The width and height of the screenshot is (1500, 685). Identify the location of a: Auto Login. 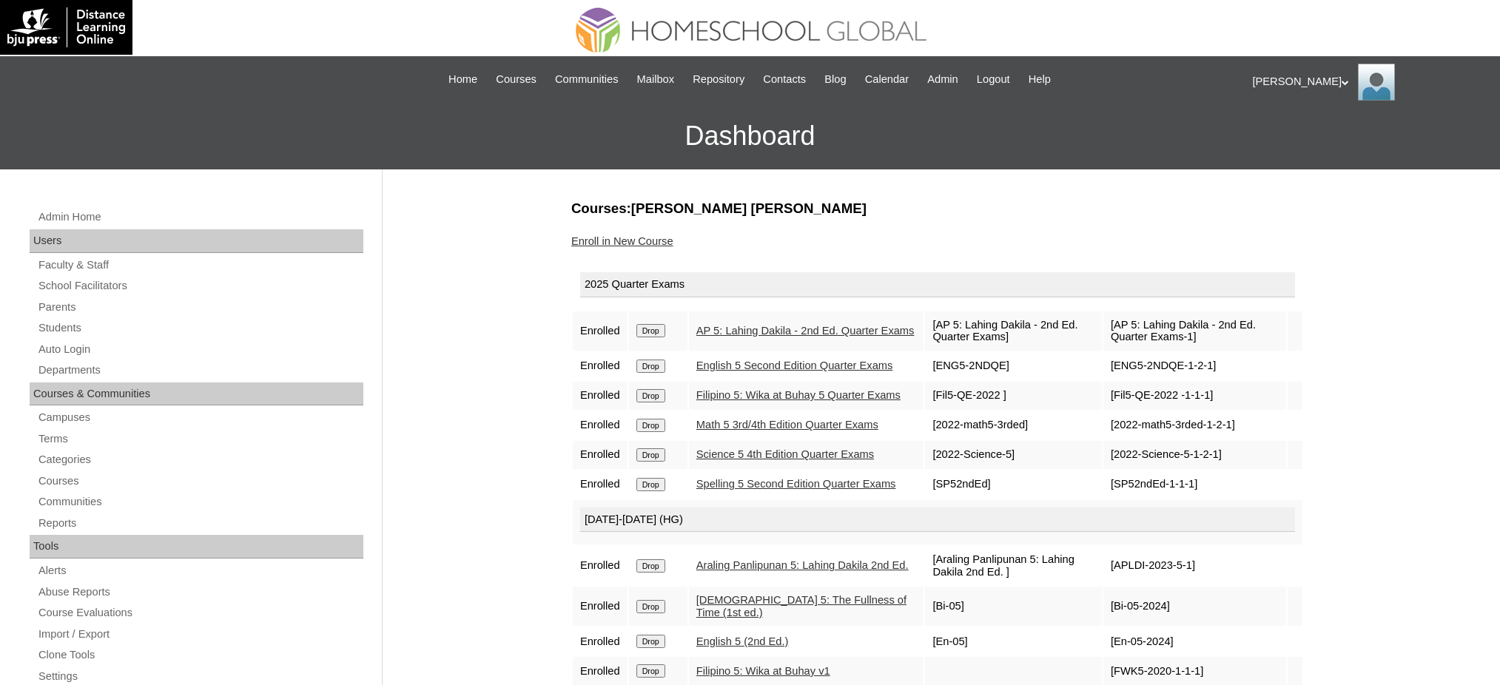
(200, 349).